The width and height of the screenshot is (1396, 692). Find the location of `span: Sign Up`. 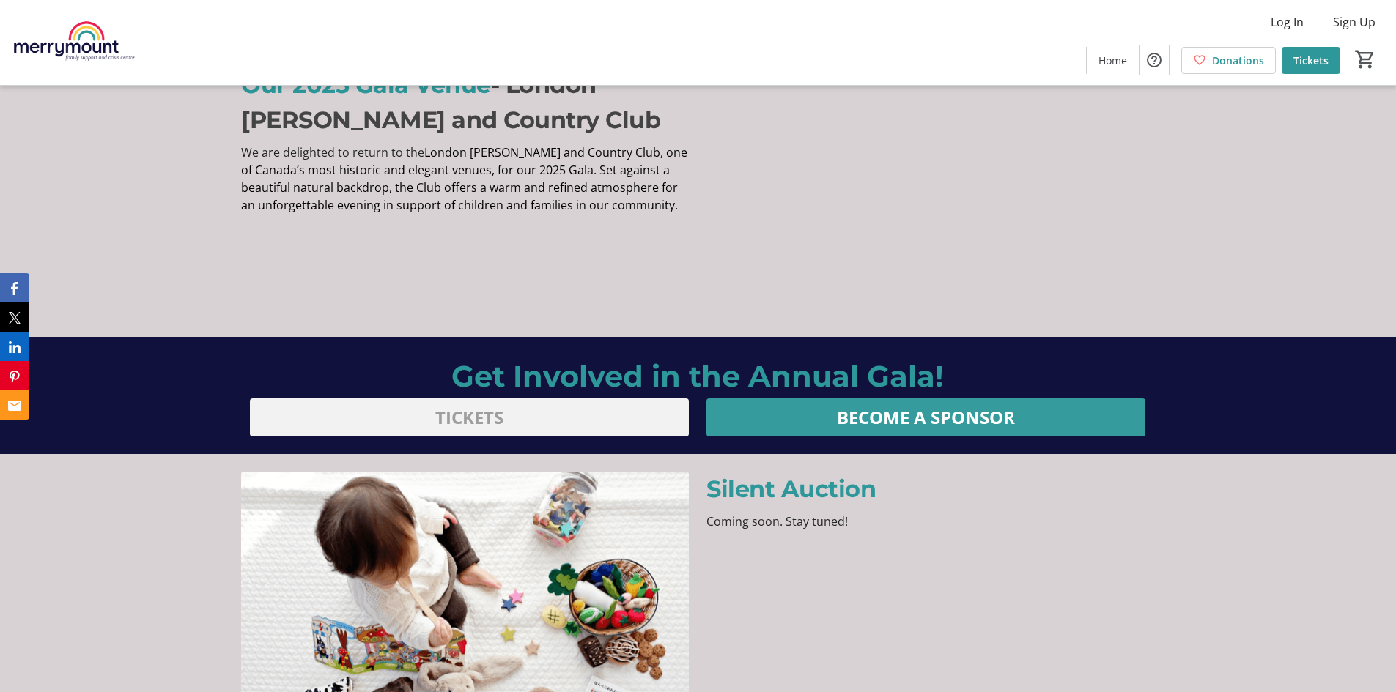

span: Sign Up is located at coordinates (1354, 22).